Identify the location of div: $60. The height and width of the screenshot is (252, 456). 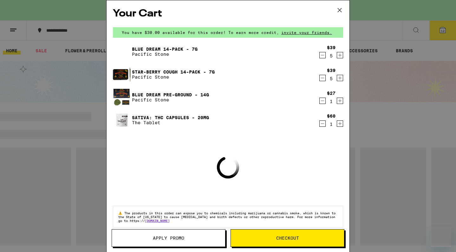
(331, 116).